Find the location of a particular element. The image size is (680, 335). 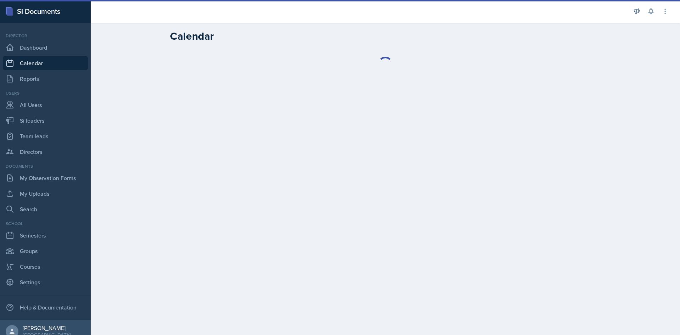

div: Users is located at coordinates (45, 93).